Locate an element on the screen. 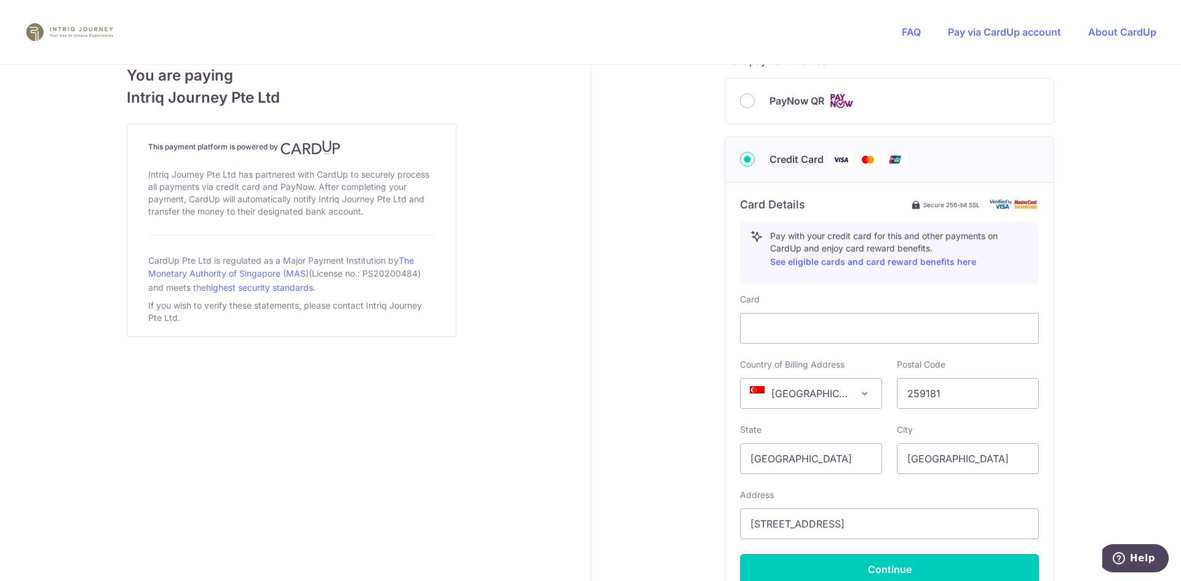  span: Intriq Journey Pte Ltd is located at coordinates (291, 98).